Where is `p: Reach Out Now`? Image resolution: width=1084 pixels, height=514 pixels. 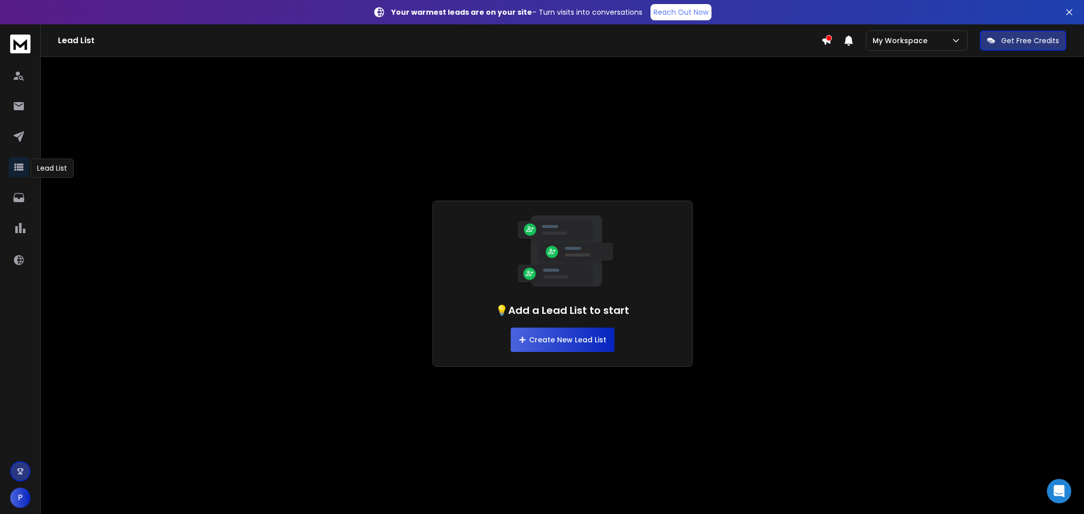
p: Reach Out Now is located at coordinates (681, 12).